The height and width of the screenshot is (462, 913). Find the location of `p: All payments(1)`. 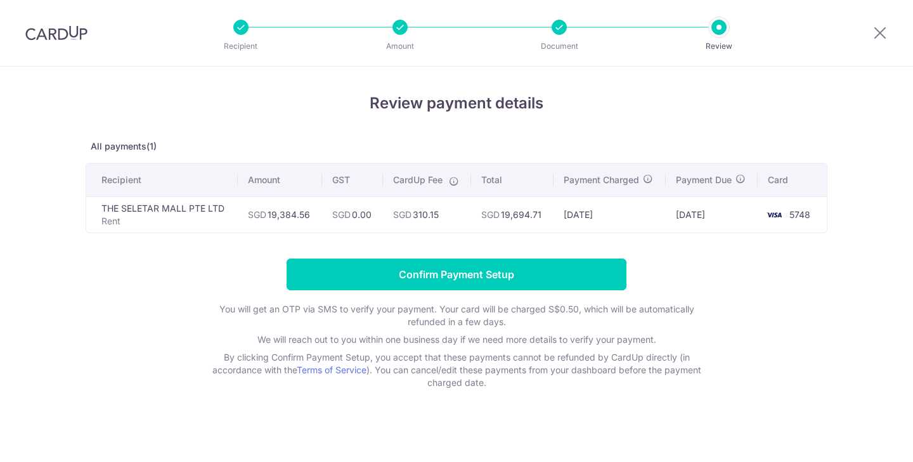

p: All payments(1) is located at coordinates (456, 146).